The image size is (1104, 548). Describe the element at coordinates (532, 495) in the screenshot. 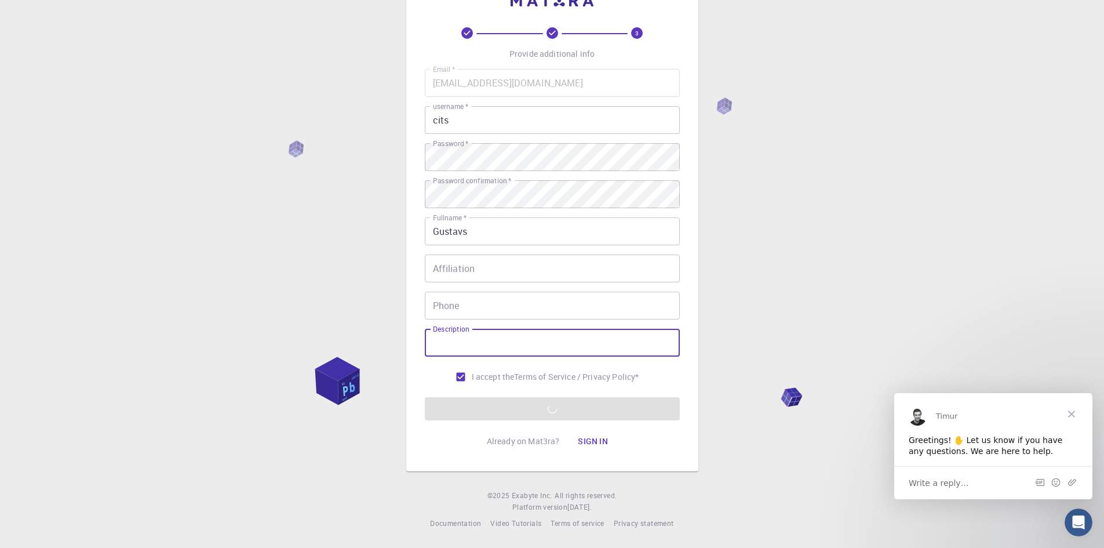

I see `span: Exabyte Inc.` at that location.